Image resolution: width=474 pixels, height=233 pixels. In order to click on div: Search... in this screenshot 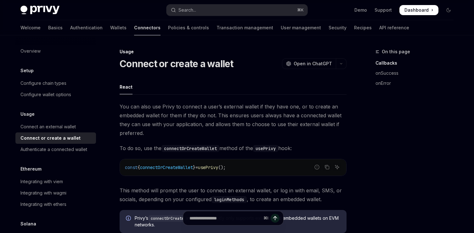, I will do `click(187, 10)`.